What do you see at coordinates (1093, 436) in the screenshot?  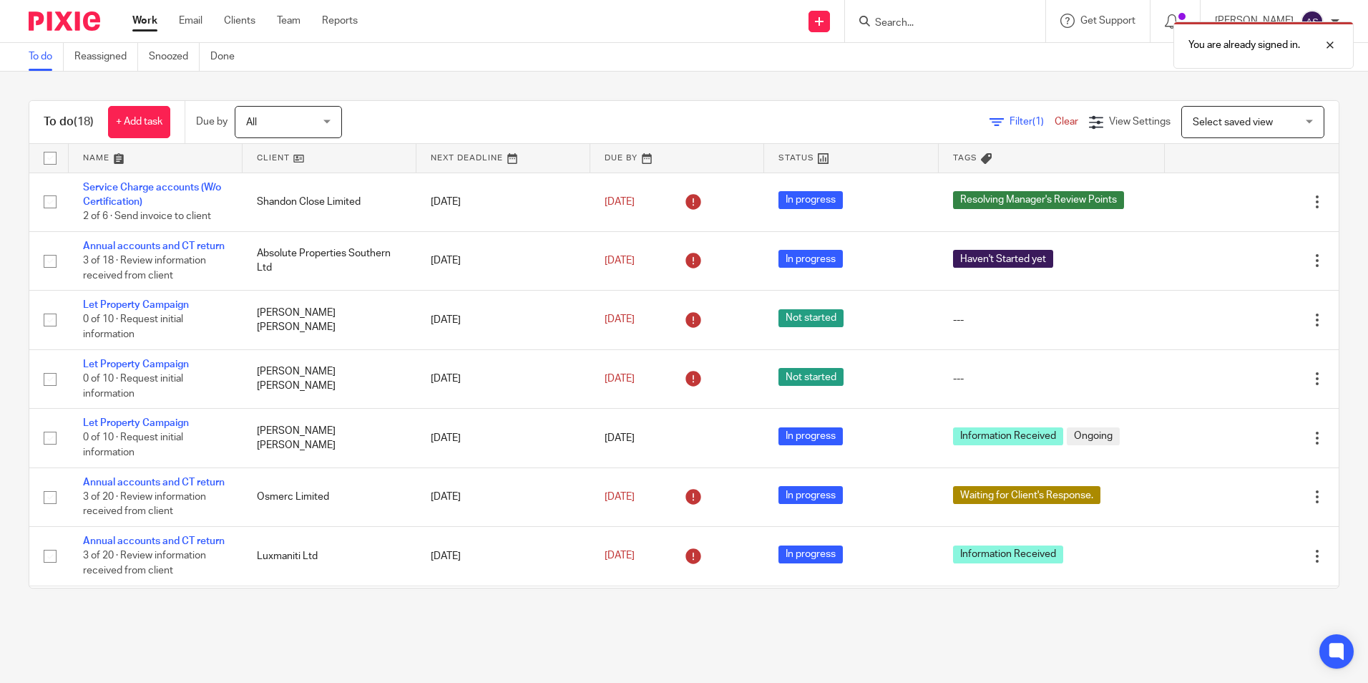 I see `span: Ongoing` at bounding box center [1093, 436].